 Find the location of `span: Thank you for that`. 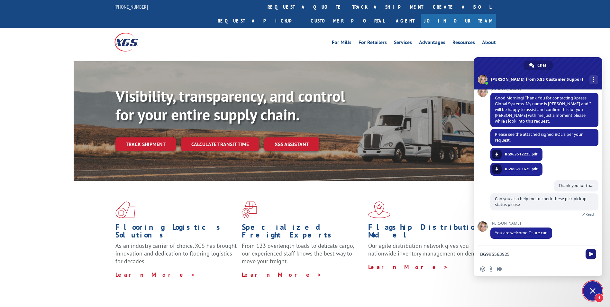

span: Thank you for that is located at coordinates (576, 185).